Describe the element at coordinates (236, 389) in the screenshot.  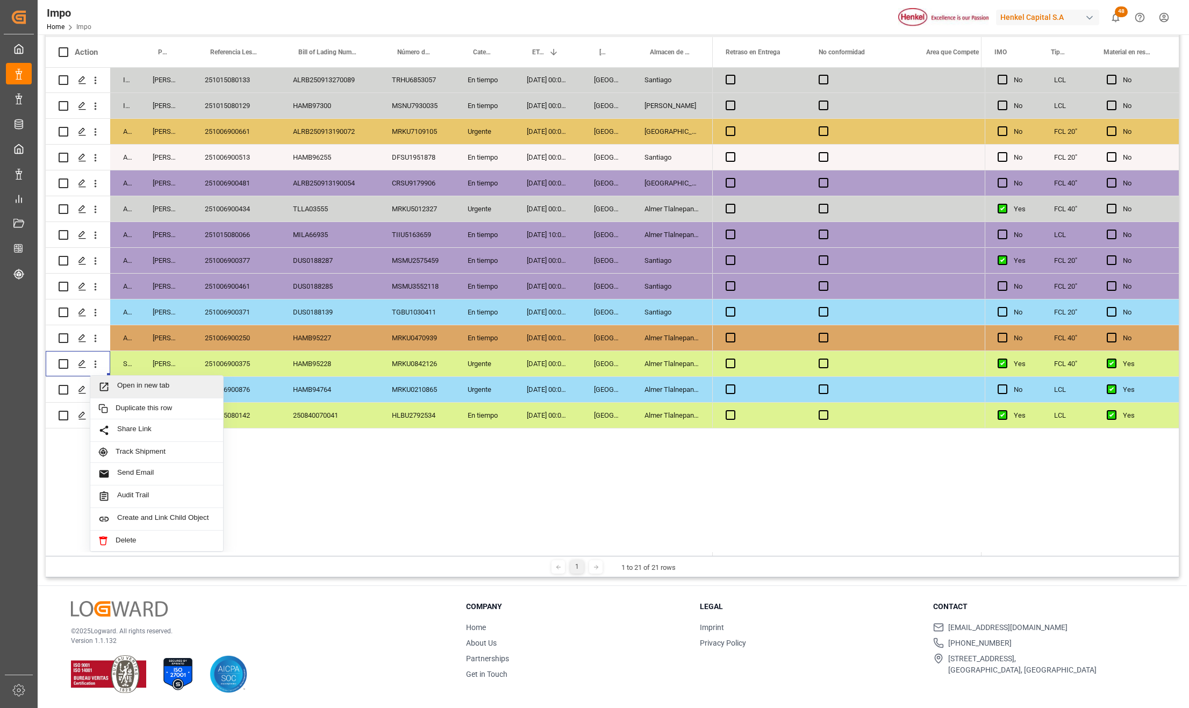
I see `div: 250906900876` at that location.